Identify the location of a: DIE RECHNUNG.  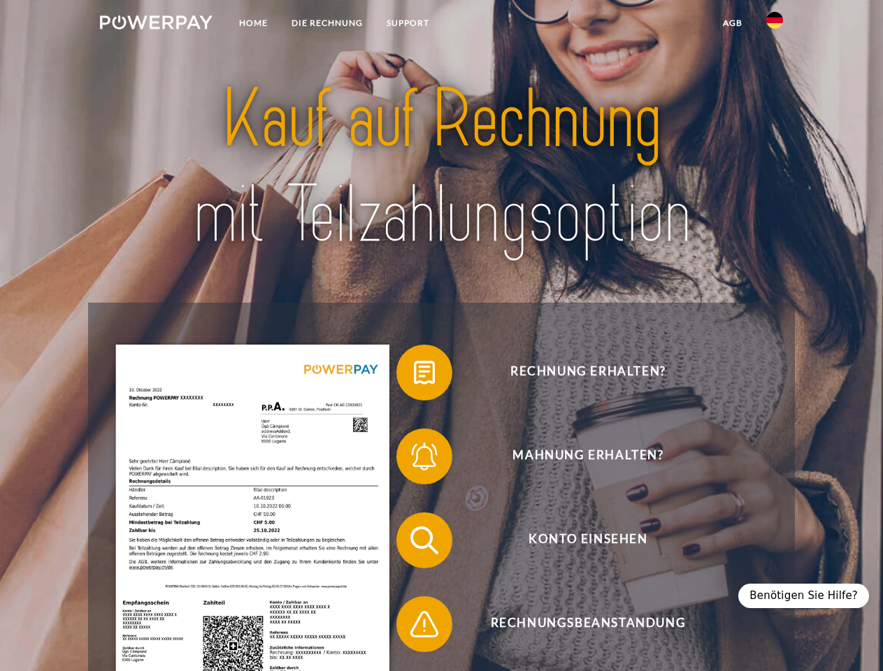
(327, 23).